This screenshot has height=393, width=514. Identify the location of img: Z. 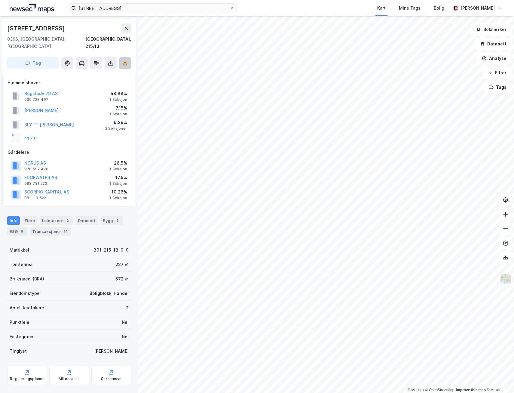
(506, 279).